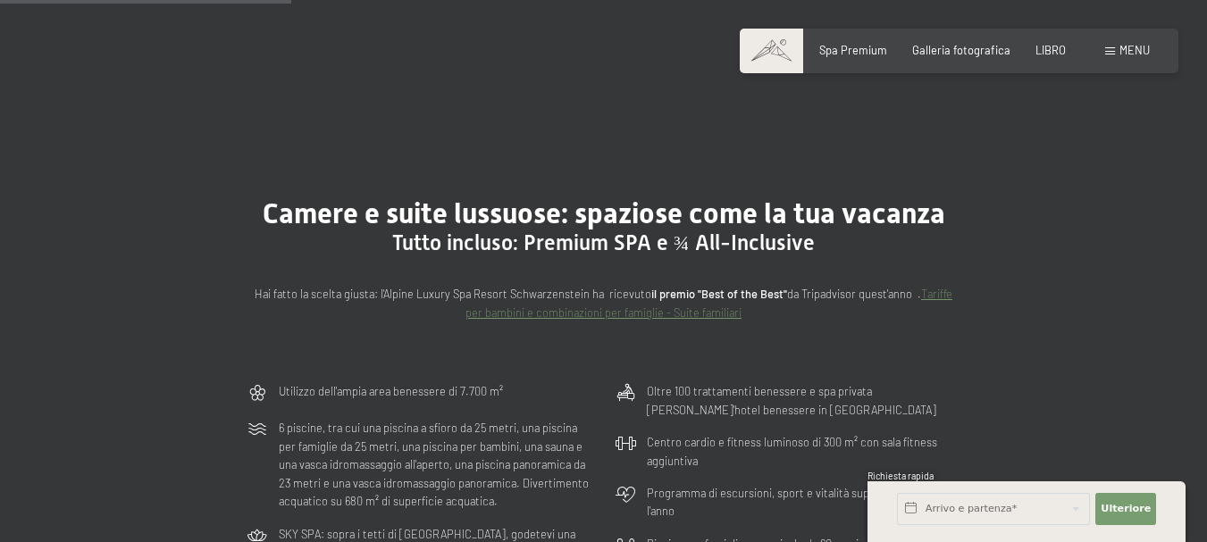 This screenshot has height=542, width=1207. Describe the element at coordinates (708, 303) in the screenshot. I see `a: Tariffe per bambini e combinazioni per famiglie - Suite familiari` at that location.